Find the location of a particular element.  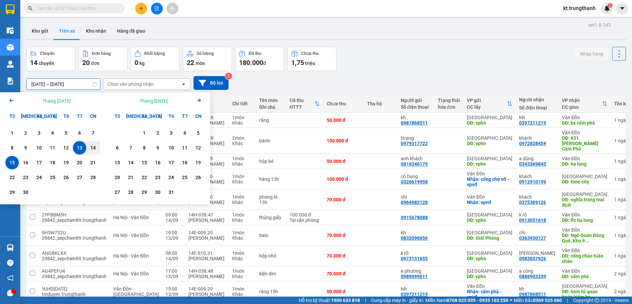

div: DĐ: time city is located at coordinates (584, 182).